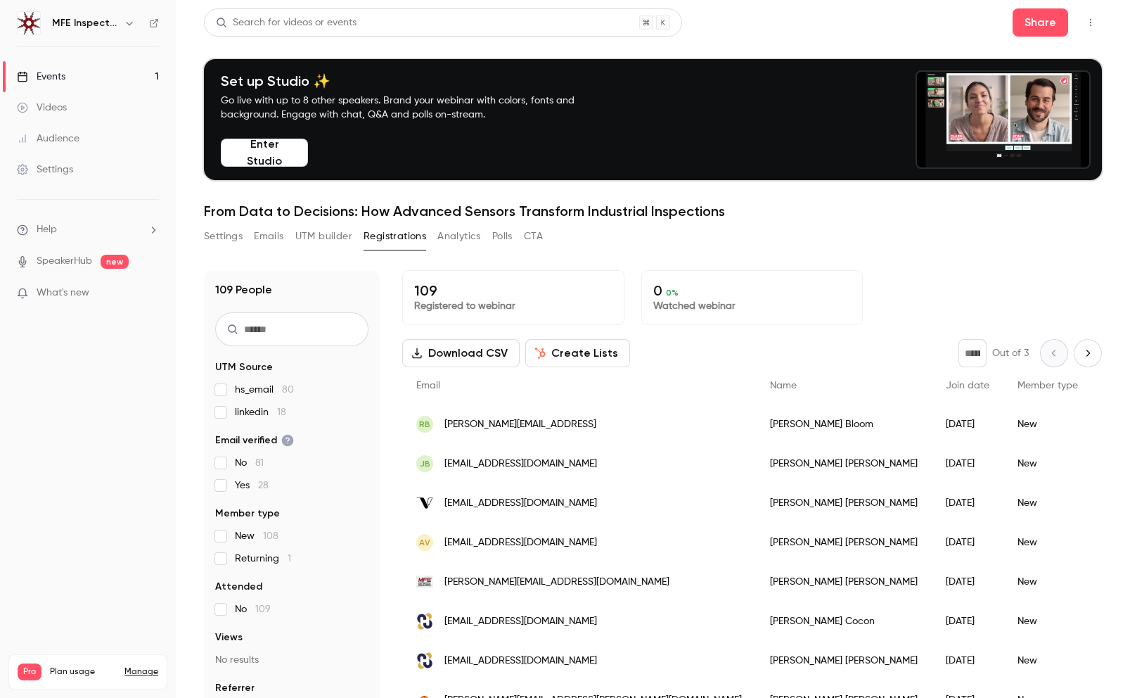 The height and width of the screenshot is (698, 1130). Describe the element at coordinates (45, 170) in the screenshot. I see `div: Settings` at that location.